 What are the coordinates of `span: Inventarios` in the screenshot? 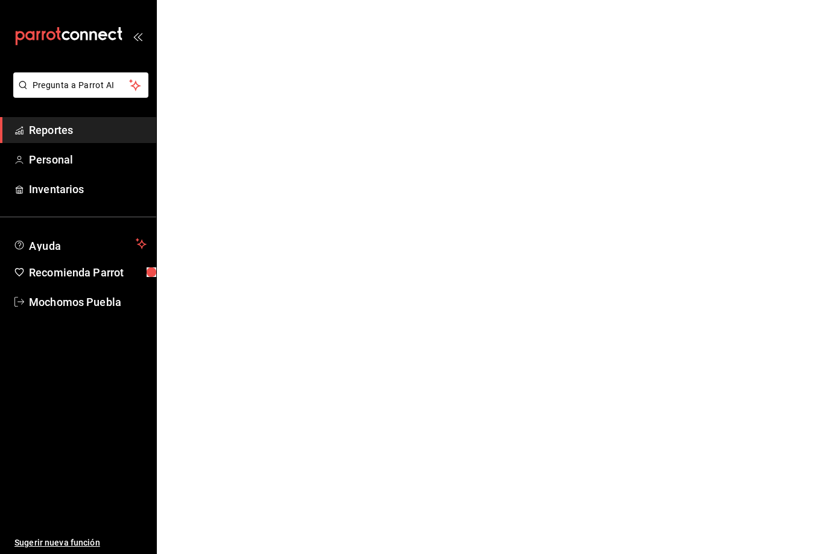 It's located at (88, 189).